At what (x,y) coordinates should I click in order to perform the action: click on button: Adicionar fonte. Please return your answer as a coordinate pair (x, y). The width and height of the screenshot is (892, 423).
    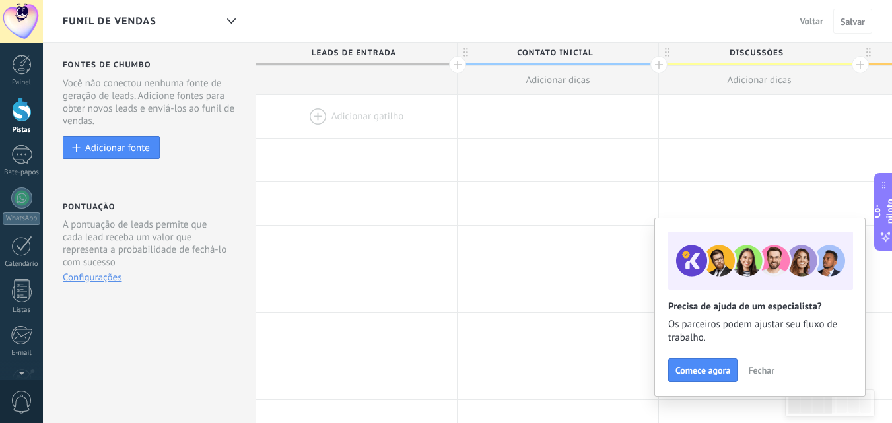
    Looking at the image, I should click on (111, 147).